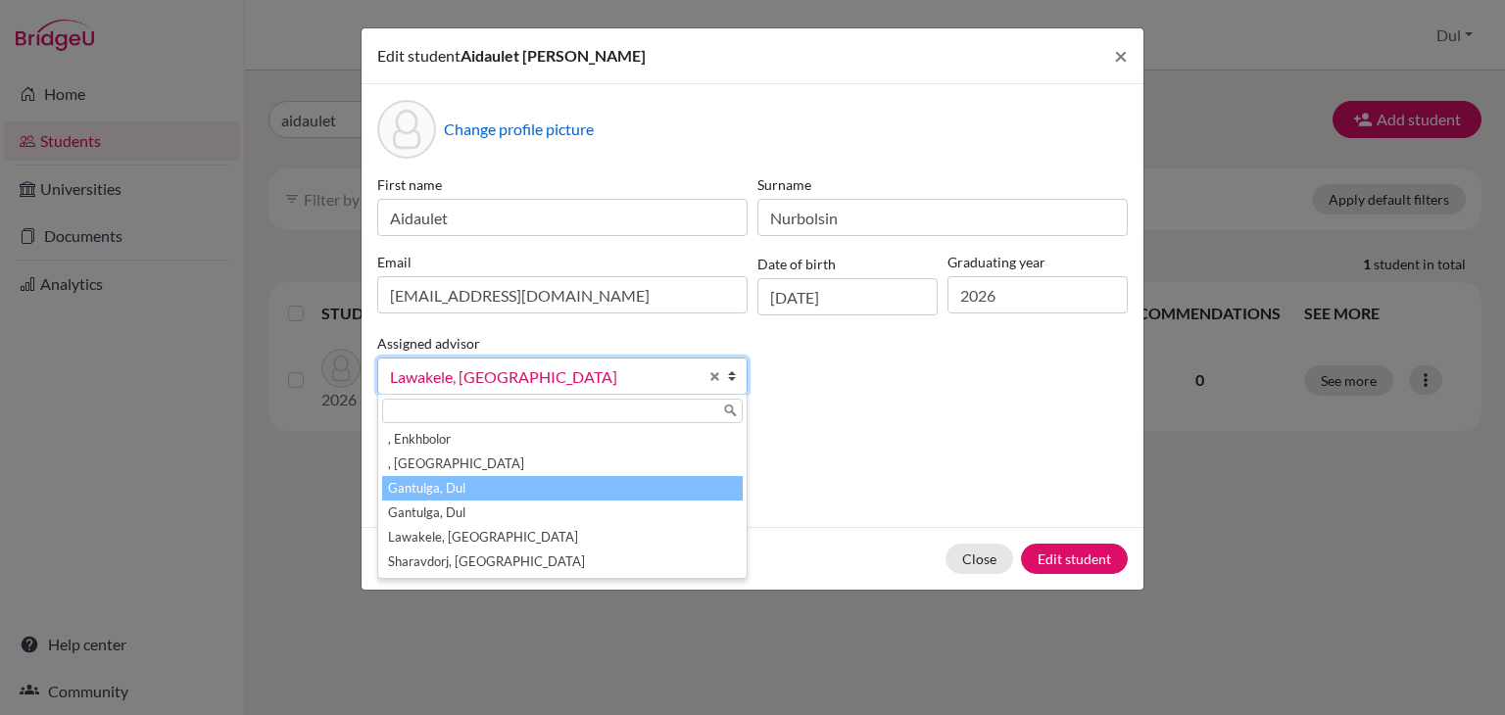 Image resolution: width=1505 pixels, height=715 pixels. I want to click on label: Date of birth, so click(797, 264).